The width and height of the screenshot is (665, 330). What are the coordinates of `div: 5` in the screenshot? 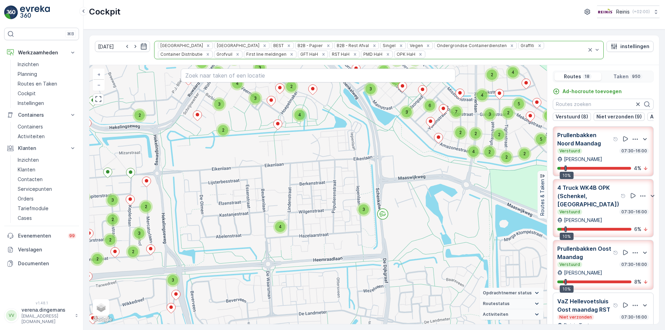 It's located at (519, 104).